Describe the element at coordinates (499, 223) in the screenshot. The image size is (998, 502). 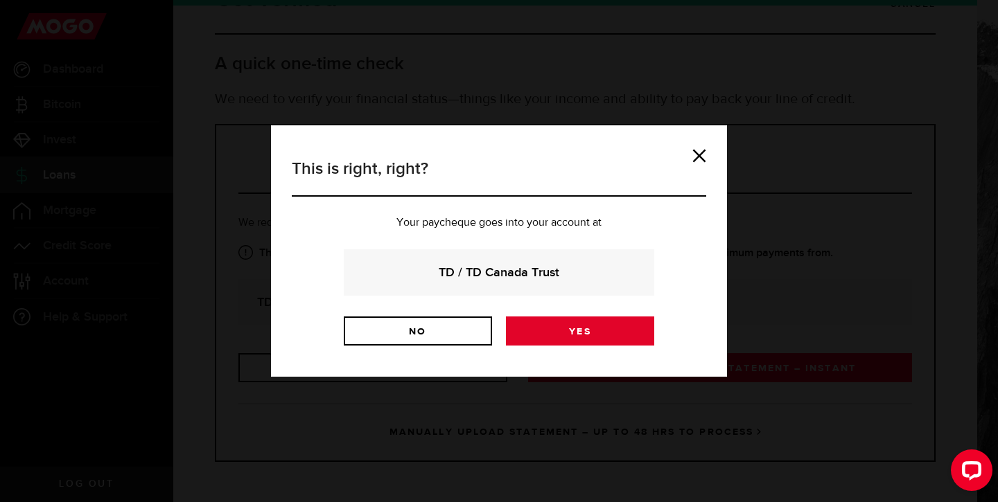
I see `p: Your paycheque goes into your account at` at that location.